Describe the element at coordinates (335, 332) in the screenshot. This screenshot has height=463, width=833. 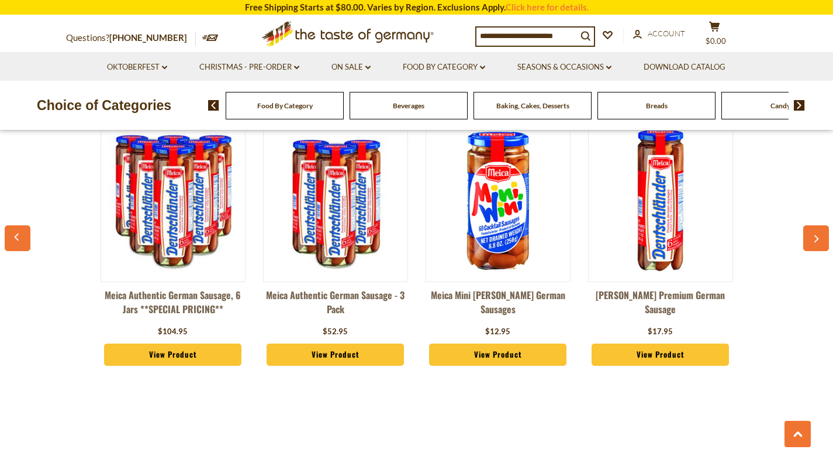
I see `div: $52.95` at that location.